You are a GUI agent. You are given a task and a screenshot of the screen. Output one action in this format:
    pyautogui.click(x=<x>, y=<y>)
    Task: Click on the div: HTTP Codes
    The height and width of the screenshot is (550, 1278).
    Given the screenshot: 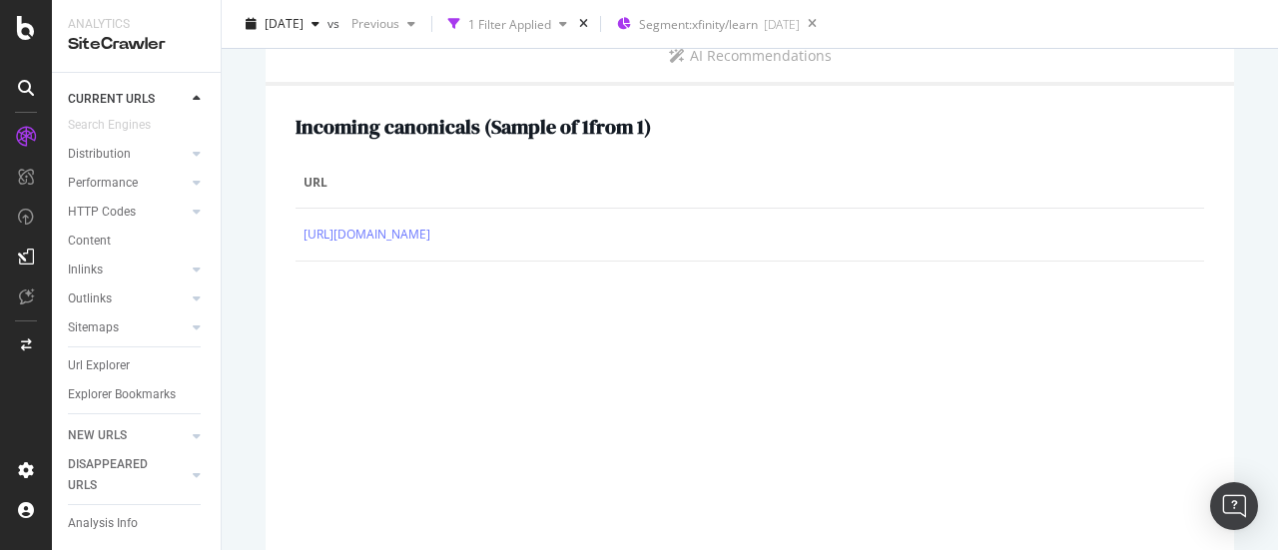 What is the action you would take?
    pyautogui.click(x=102, y=212)
    